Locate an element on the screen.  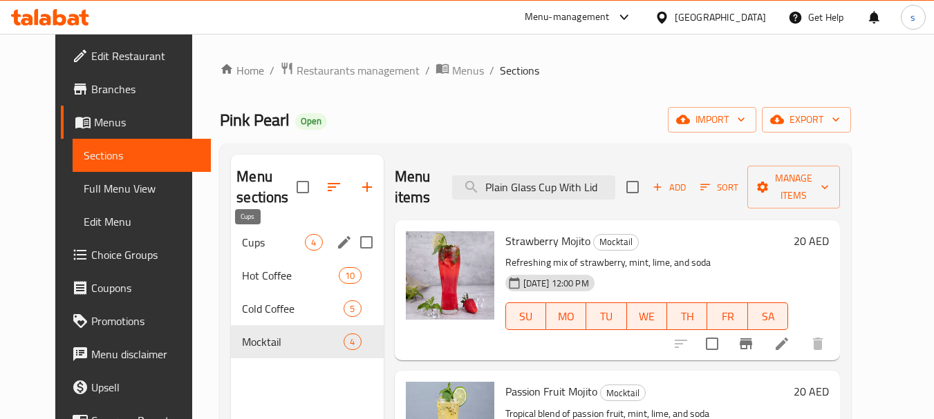
span: Sort items is located at coordinates (719, 187).